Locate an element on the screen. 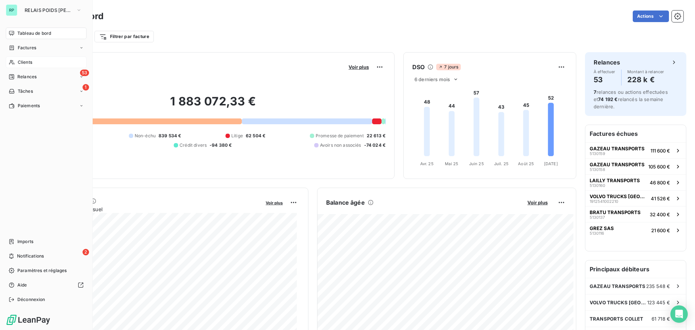  h6: Relances is located at coordinates (607, 62).